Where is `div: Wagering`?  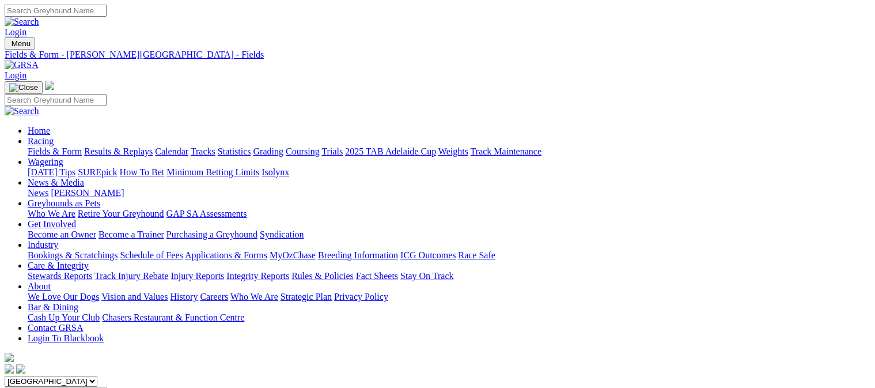
div: Wagering is located at coordinates (449, 172).